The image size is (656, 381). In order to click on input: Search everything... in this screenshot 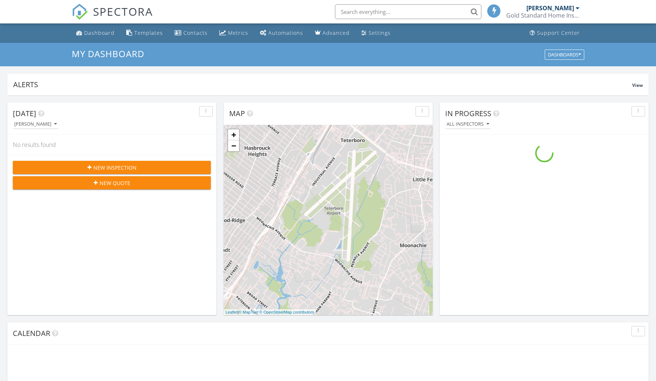, I will do `click(408, 12)`.